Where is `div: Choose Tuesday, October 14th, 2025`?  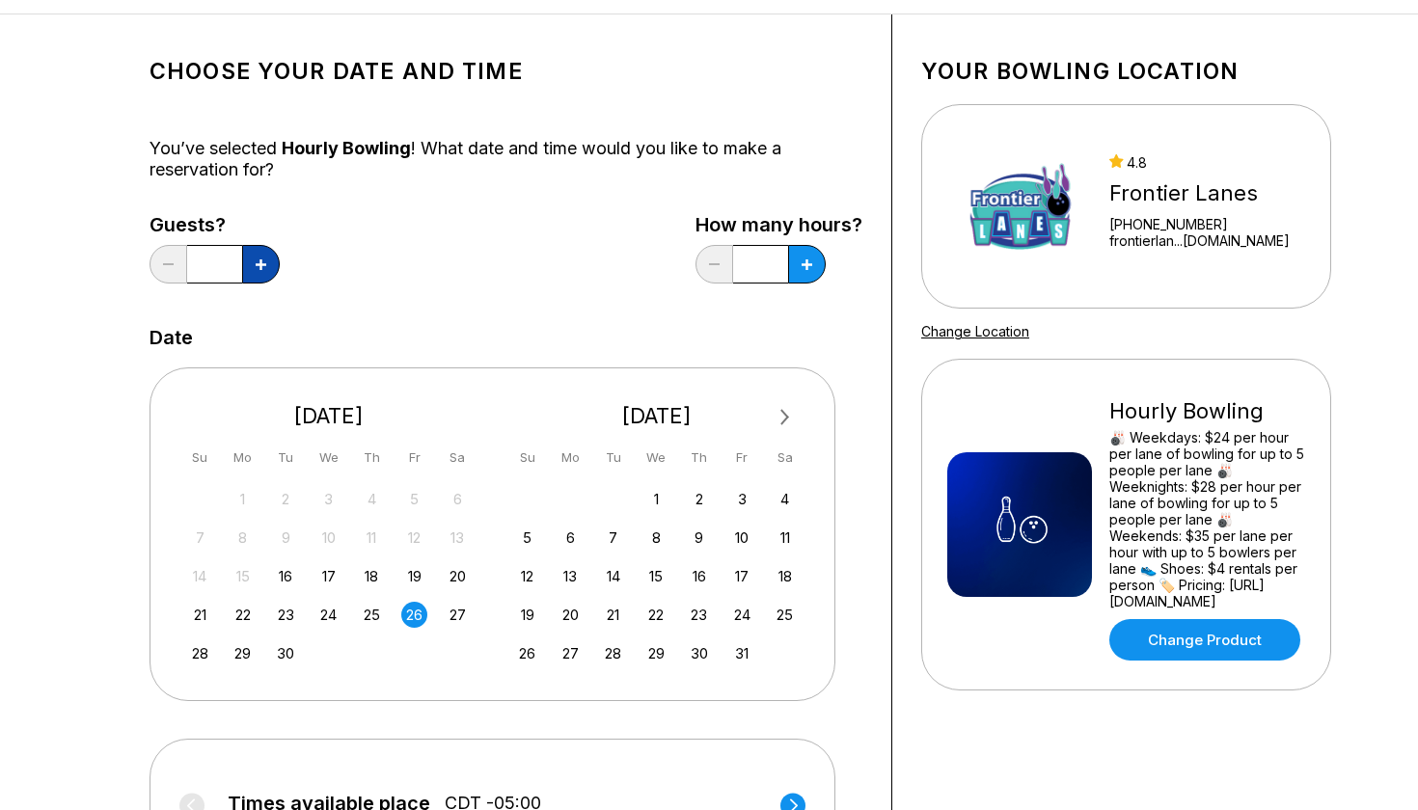 div: Choose Tuesday, October 14th, 2025 is located at coordinates (613, 576).